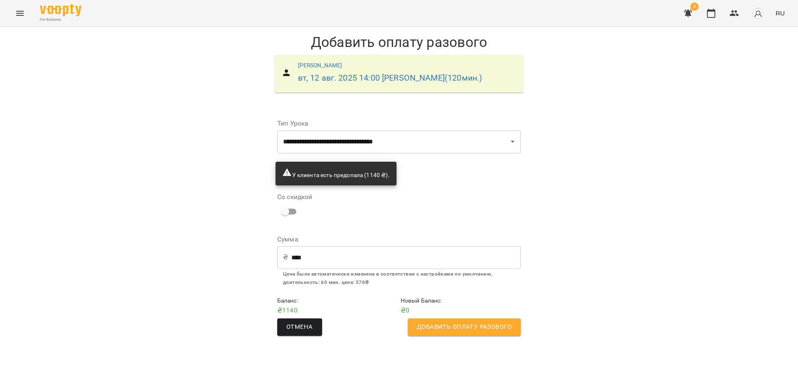  Describe the element at coordinates (399, 240) in the screenshot. I see `label: Сумма` at that location.